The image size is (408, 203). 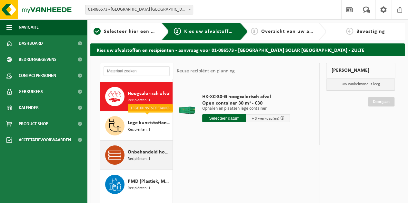 I want to click on span: Contactpersonen, so click(x=37, y=76).